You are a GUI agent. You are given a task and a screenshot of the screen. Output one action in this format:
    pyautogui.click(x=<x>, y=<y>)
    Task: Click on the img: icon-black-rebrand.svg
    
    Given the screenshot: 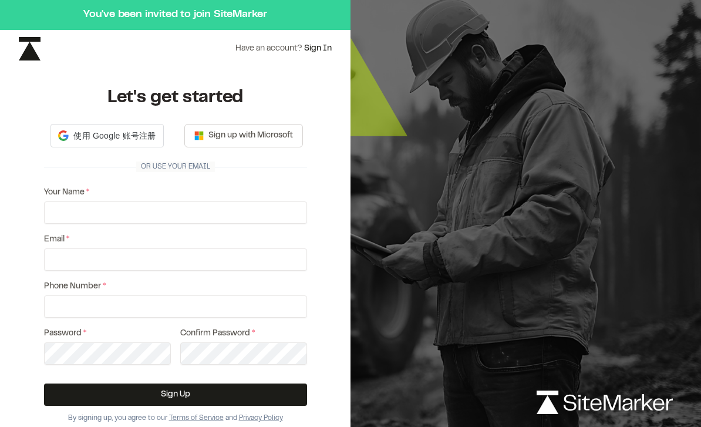 What is the action you would take?
    pyautogui.click(x=29, y=49)
    